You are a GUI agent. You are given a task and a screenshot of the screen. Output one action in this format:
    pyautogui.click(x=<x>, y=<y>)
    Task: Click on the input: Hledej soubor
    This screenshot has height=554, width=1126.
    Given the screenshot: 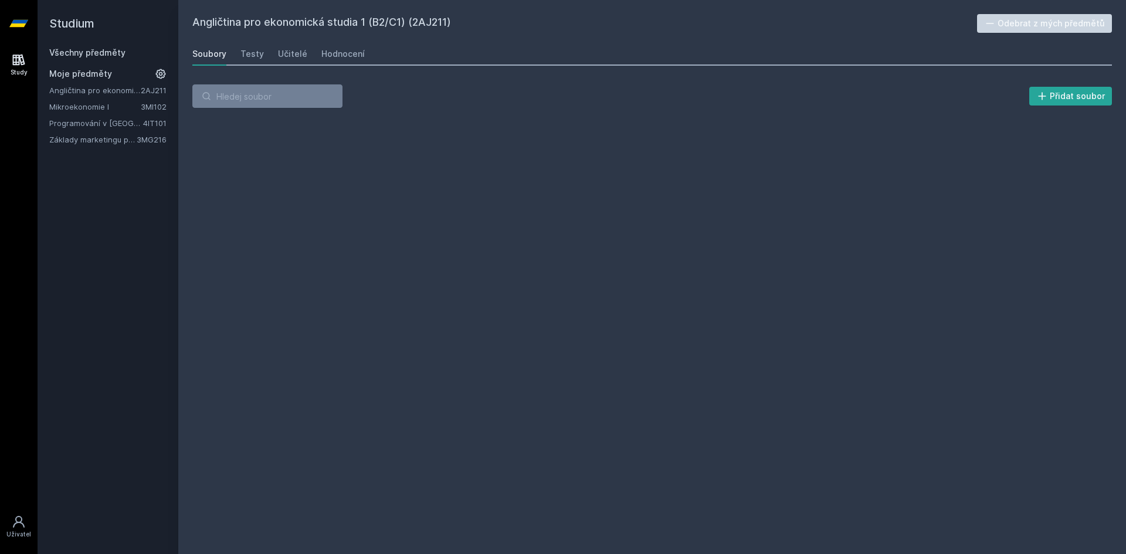 What is the action you would take?
    pyautogui.click(x=267, y=96)
    